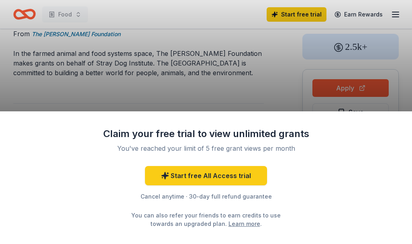 This screenshot has height=244, width=412. What do you see at coordinates (206, 148) in the screenshot?
I see `div: You've reached your limit of 5 free grant views per month` at bounding box center [206, 148].